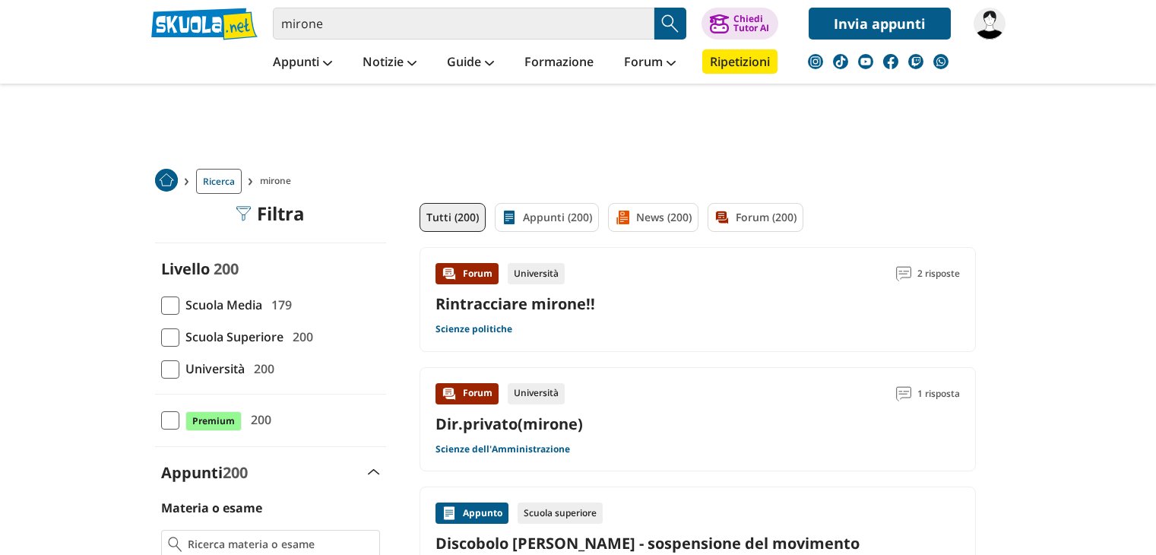 This screenshot has height=555, width=1156. What do you see at coordinates (509, 217) in the screenshot?
I see `img: Appunti filtro contenuto` at bounding box center [509, 217].